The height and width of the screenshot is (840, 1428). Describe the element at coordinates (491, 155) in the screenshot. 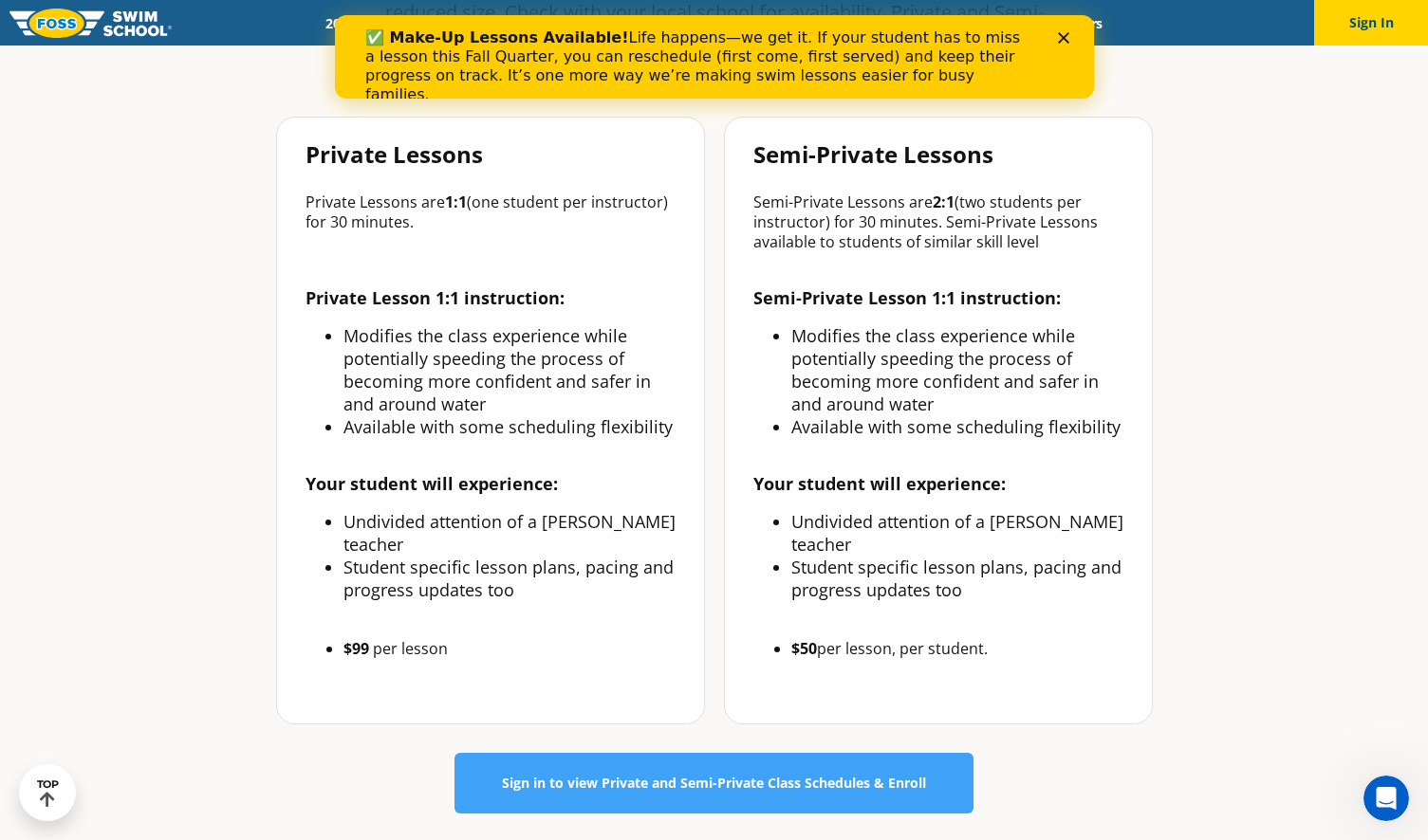

I see `p: Private Lessons` at that location.